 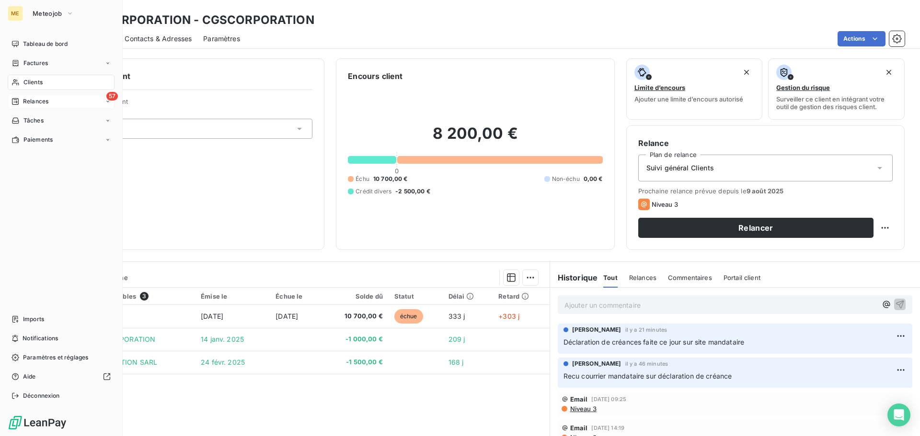 I want to click on span: 209 j, so click(x=456, y=339).